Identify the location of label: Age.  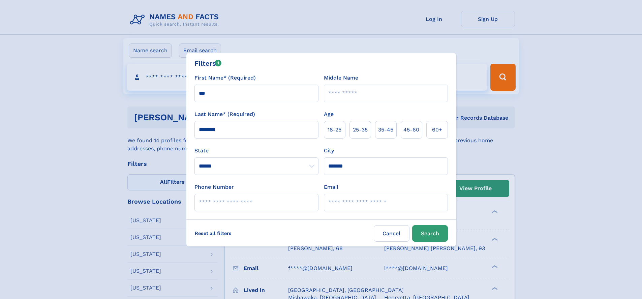
(329, 114).